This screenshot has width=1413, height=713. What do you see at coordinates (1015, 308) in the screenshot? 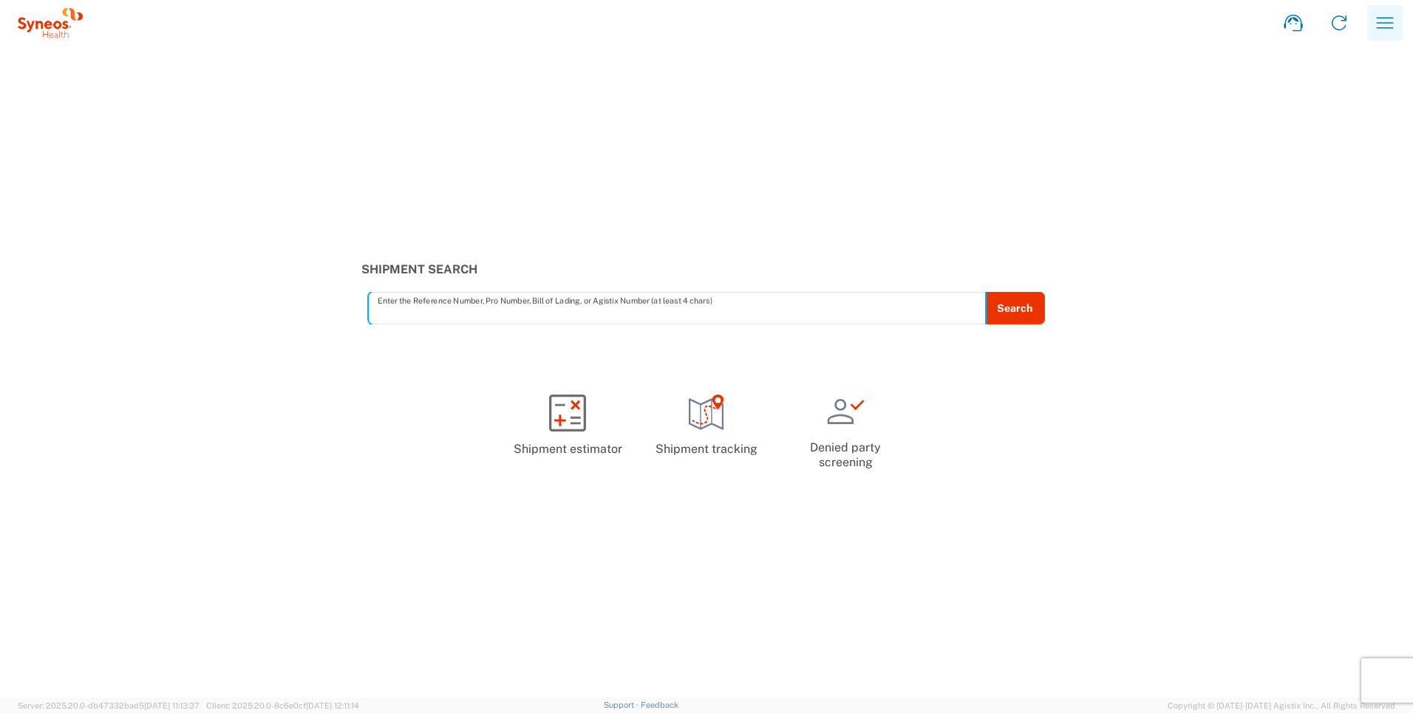
I see `button: Search` at bounding box center [1015, 308].